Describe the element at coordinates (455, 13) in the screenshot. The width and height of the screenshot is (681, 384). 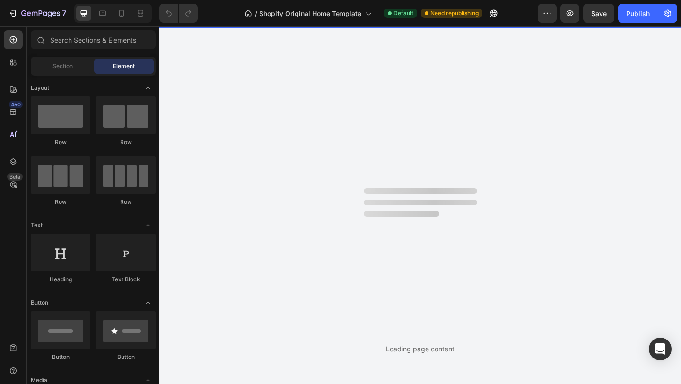
I see `span: Need republishing` at that location.